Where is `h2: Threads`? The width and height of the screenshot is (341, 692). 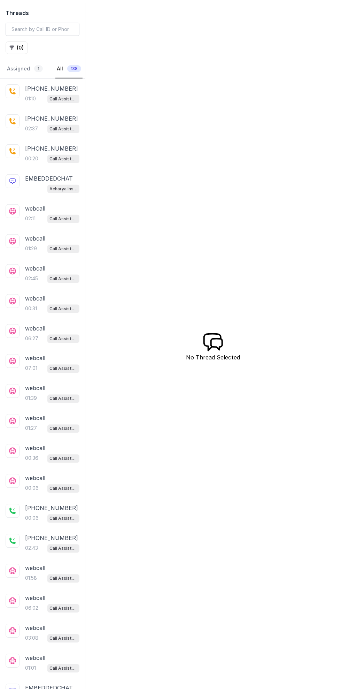 h2: Threads is located at coordinates (43, 13).